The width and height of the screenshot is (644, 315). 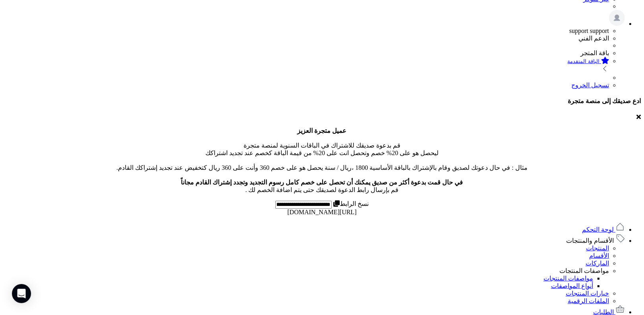 What do you see at coordinates (587, 293) in the screenshot?
I see `a: خيارات المنتجات` at bounding box center [587, 293].